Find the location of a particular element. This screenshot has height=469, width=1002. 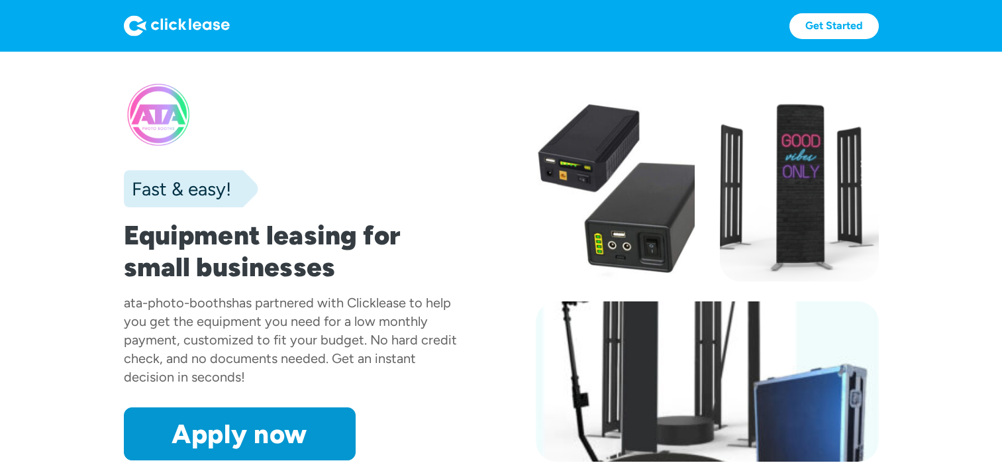

img: Logo is located at coordinates (177, 26).